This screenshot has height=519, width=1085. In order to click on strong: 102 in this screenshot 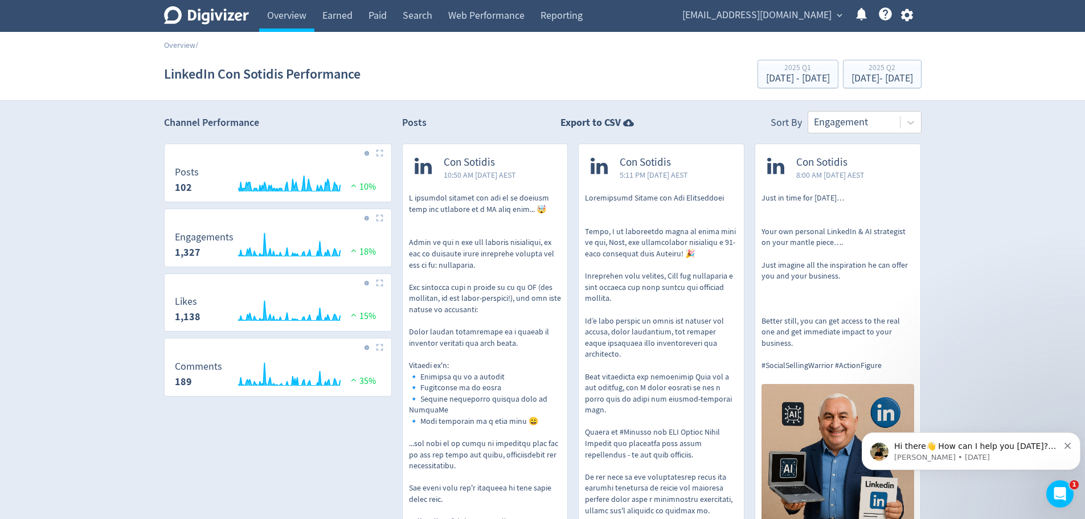, I will do `click(183, 187)`.